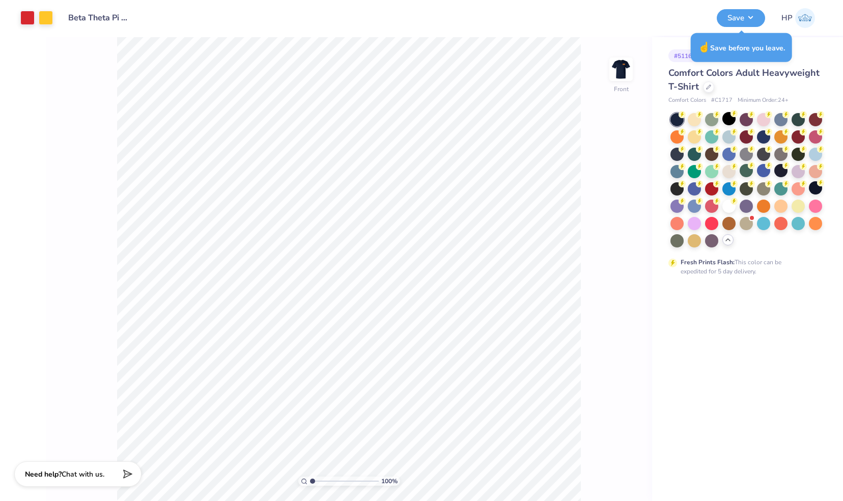 This screenshot has width=843, height=501. What do you see at coordinates (98, 18) in the screenshot?
I see `input: Untitled Design` at bounding box center [98, 18].